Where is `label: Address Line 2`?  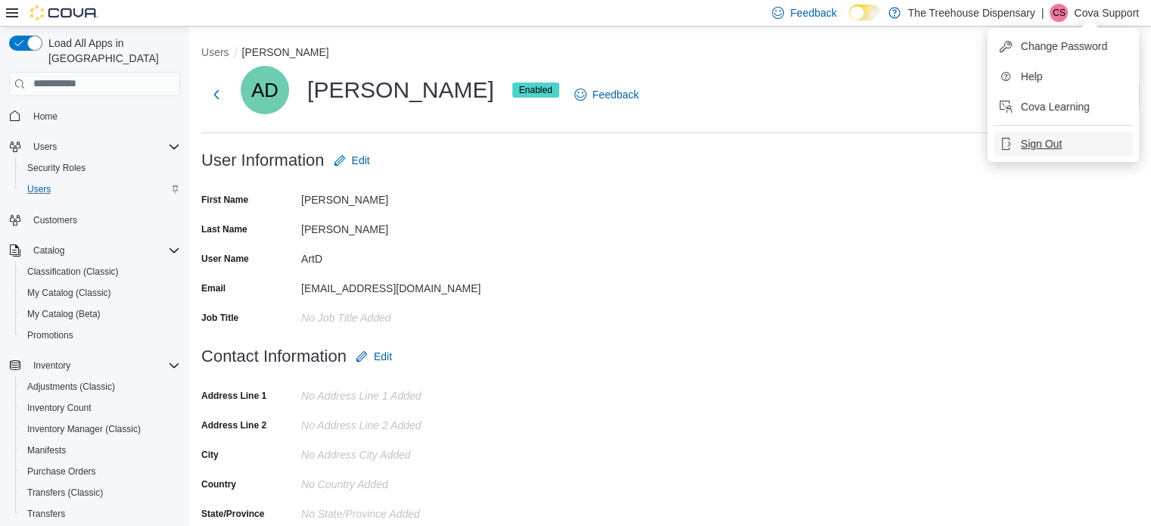
label: Address Line 2 is located at coordinates (234, 425).